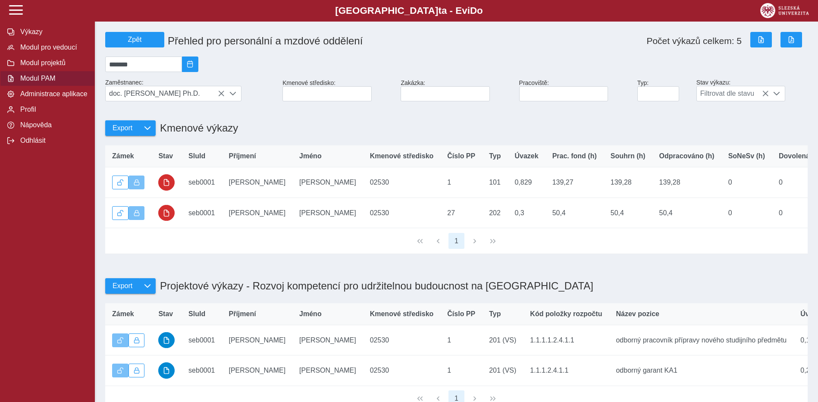 This screenshot has width=818, height=402. Describe the element at coordinates (197, 128) in the screenshot. I see `h1: Kmenové výkazy` at that location.